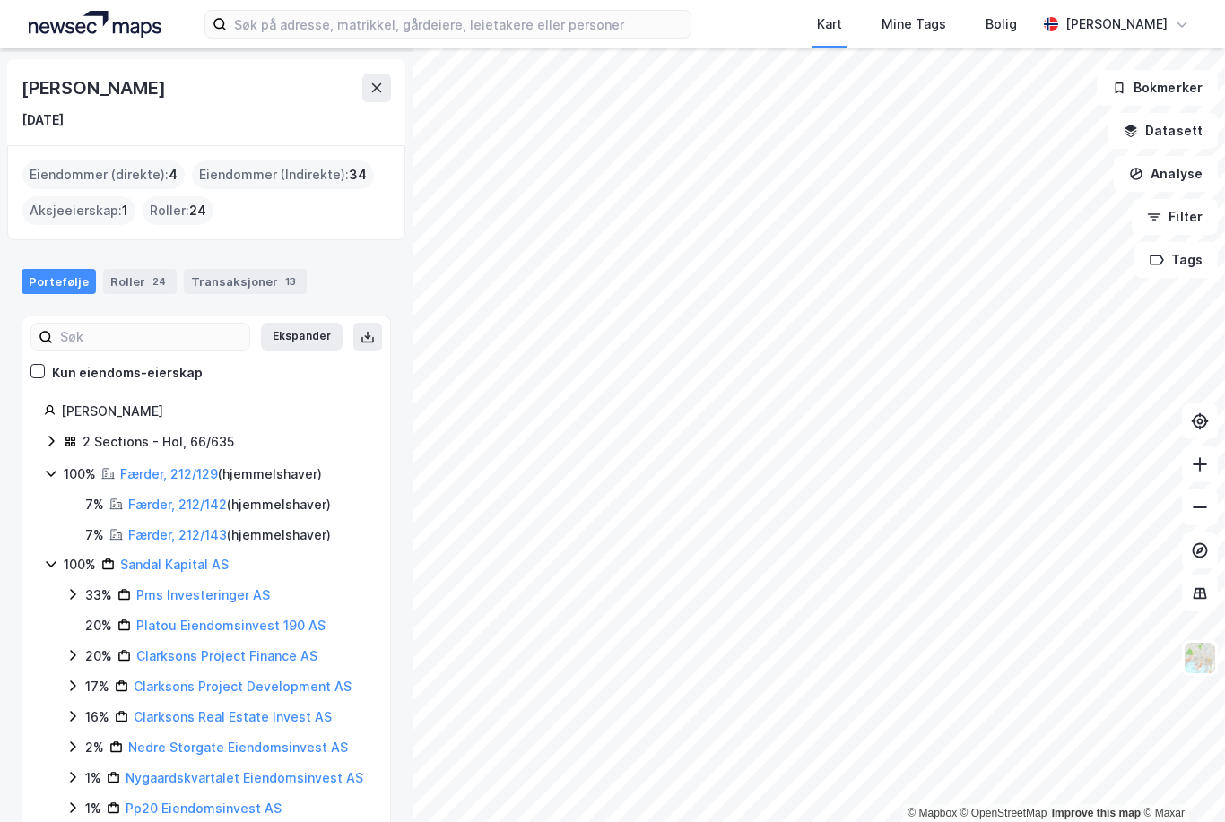 Image resolution: width=1225 pixels, height=822 pixels. Describe the element at coordinates (159, 282) in the screenshot. I see `div: 24` at that location.